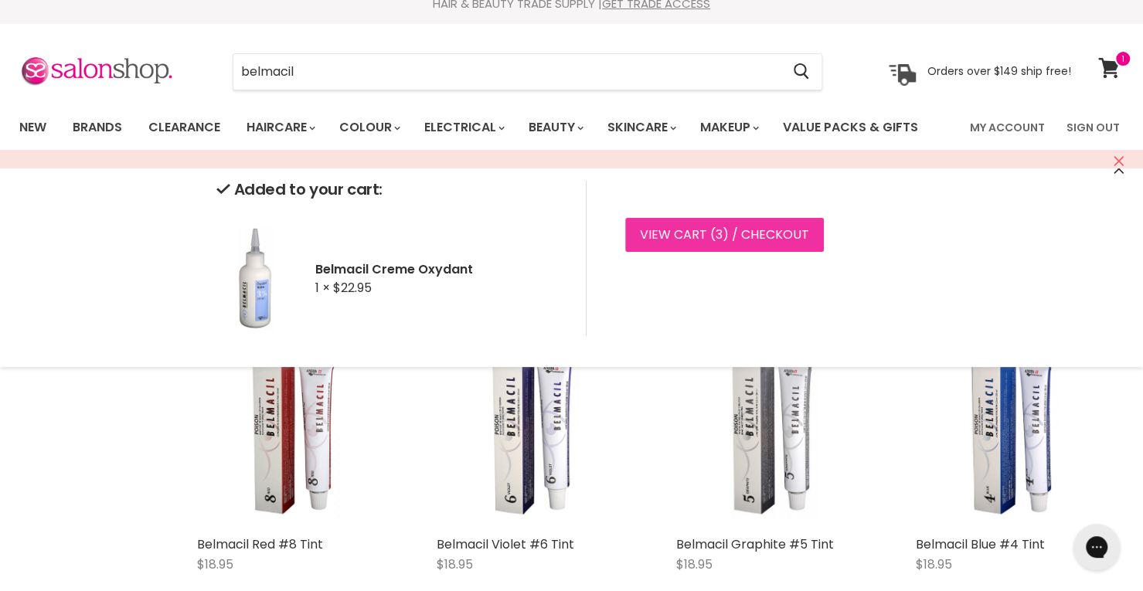 Image resolution: width=1143 pixels, height=591 pixels. Describe the element at coordinates (31, 29) in the screenshot. I see `button: Gorgias live chat` at that location.